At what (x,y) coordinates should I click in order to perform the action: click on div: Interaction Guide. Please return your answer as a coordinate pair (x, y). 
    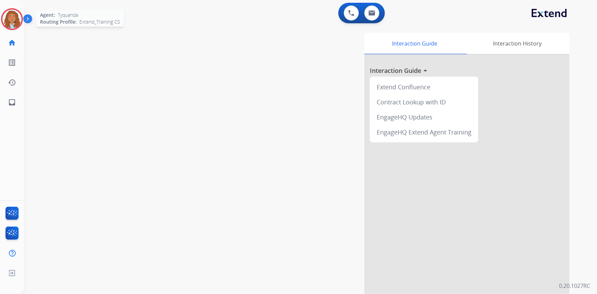
    Looking at the image, I should click on (414, 43).